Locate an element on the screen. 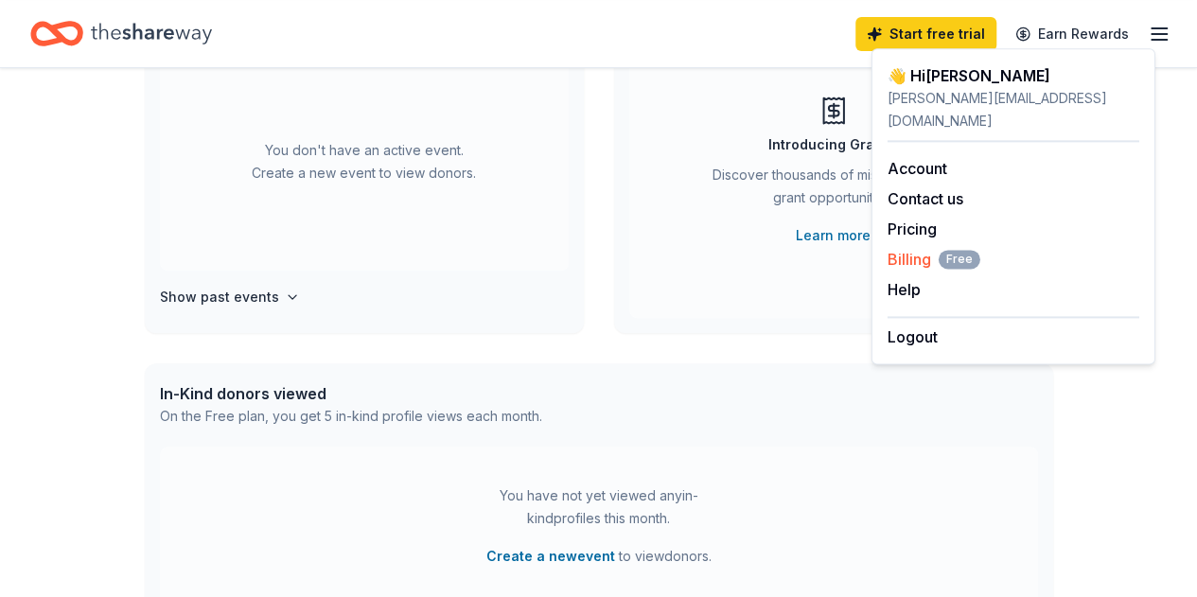  div: You have not yet viewed any in-kind profiles this month. is located at coordinates (599, 507).